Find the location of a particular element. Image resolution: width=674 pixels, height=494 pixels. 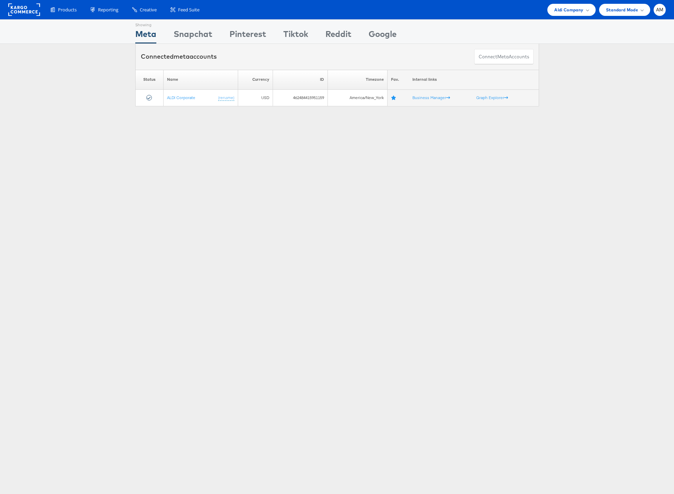

div: Reddit is located at coordinates (338, 36).